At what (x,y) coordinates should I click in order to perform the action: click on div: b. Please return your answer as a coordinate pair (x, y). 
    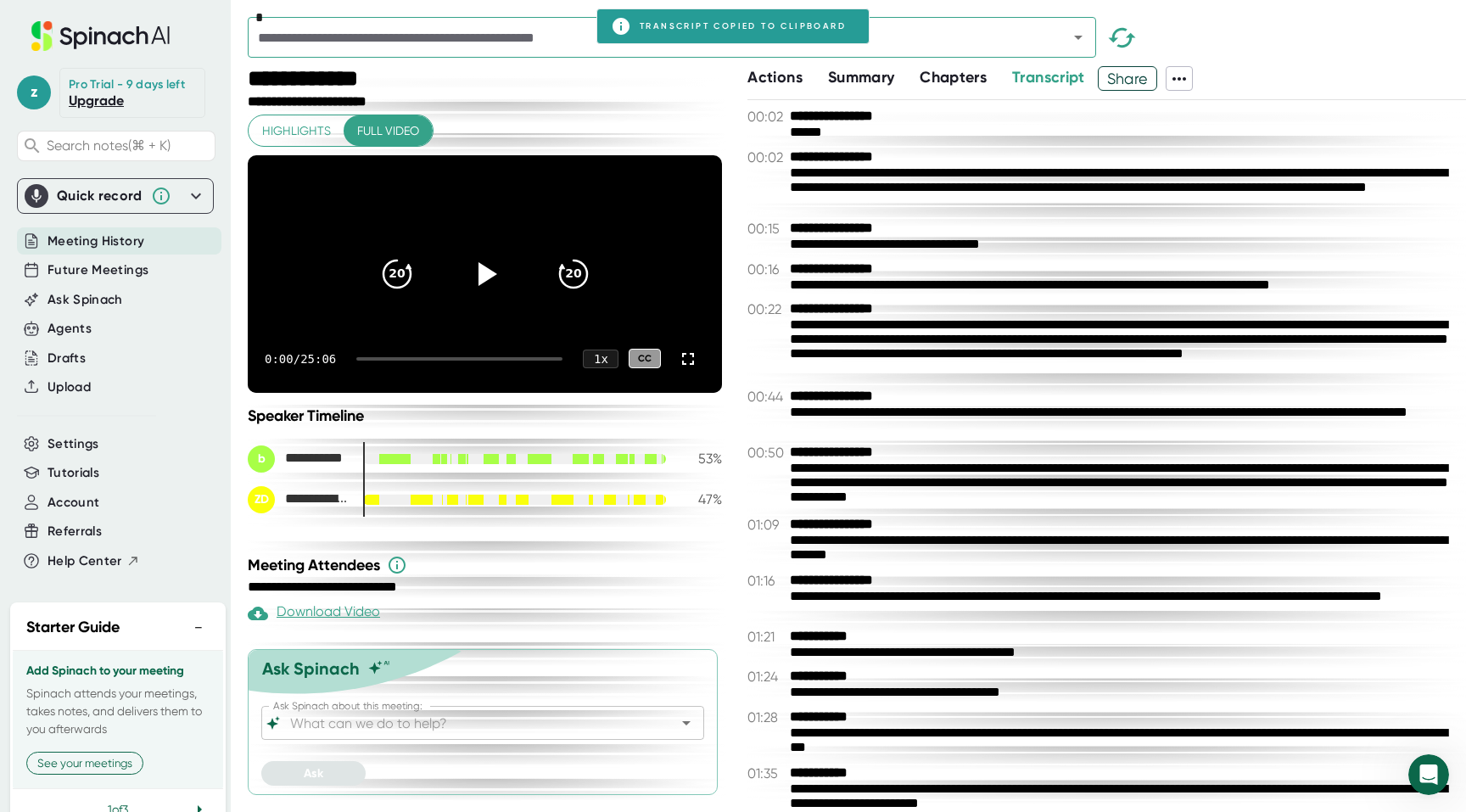
    Looking at the image, I should click on (262, 458).